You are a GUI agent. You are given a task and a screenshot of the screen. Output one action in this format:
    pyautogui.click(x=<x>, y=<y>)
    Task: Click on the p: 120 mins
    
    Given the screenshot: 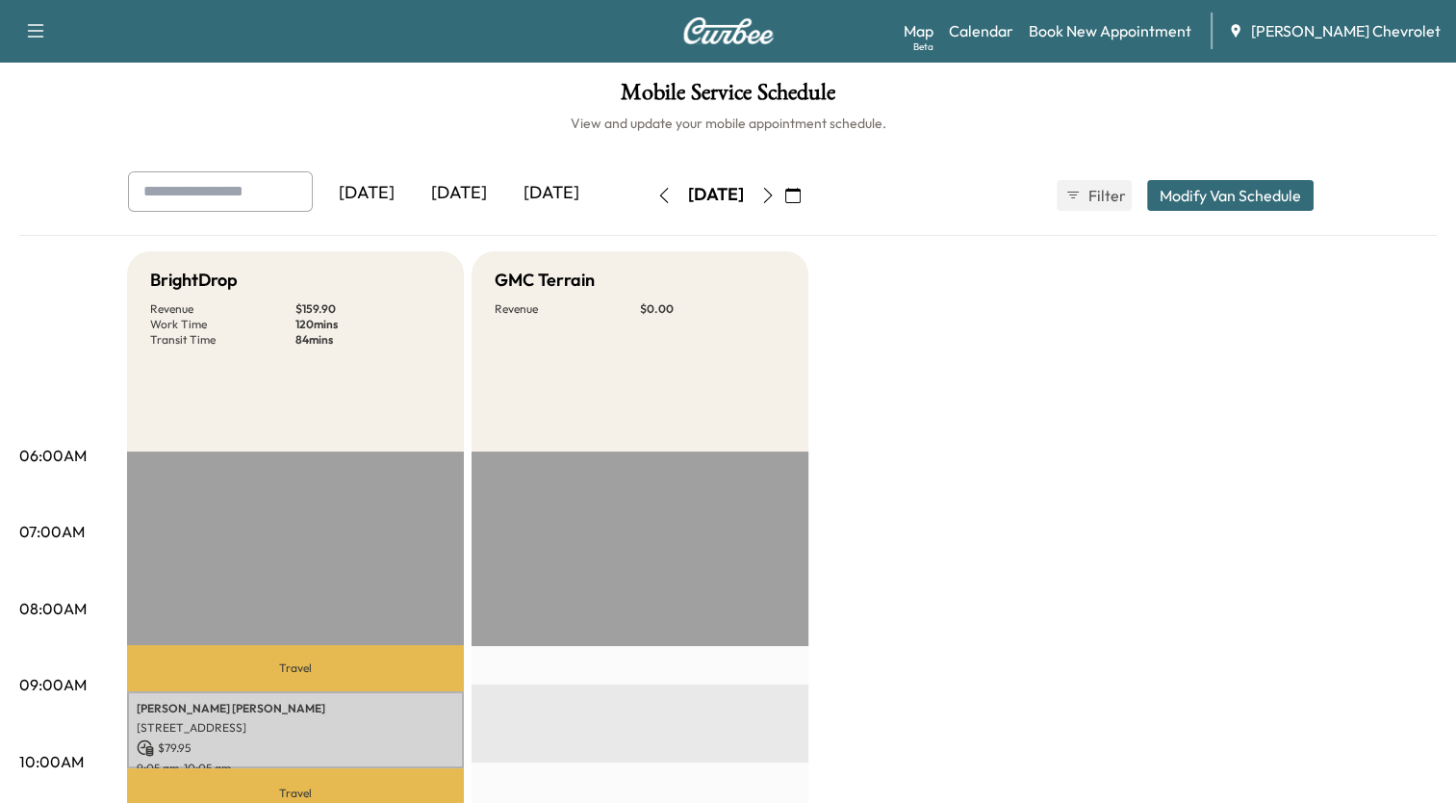 What is the action you would take?
    pyautogui.click(x=368, y=324)
    